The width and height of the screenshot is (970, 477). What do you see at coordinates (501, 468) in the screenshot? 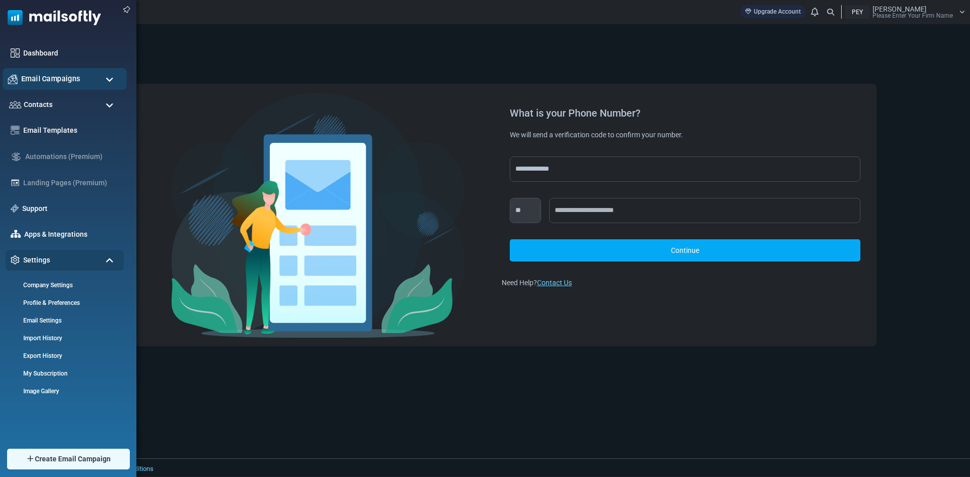
I see `footer: 2025` at bounding box center [501, 468].